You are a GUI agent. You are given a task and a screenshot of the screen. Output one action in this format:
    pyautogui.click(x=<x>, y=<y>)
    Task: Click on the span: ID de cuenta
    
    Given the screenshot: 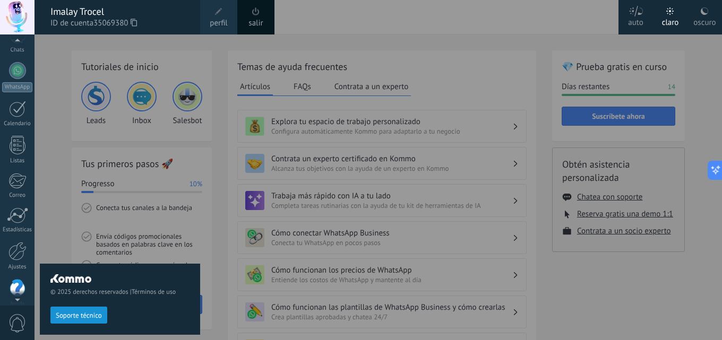 What is the action you would take?
    pyautogui.click(x=120, y=23)
    